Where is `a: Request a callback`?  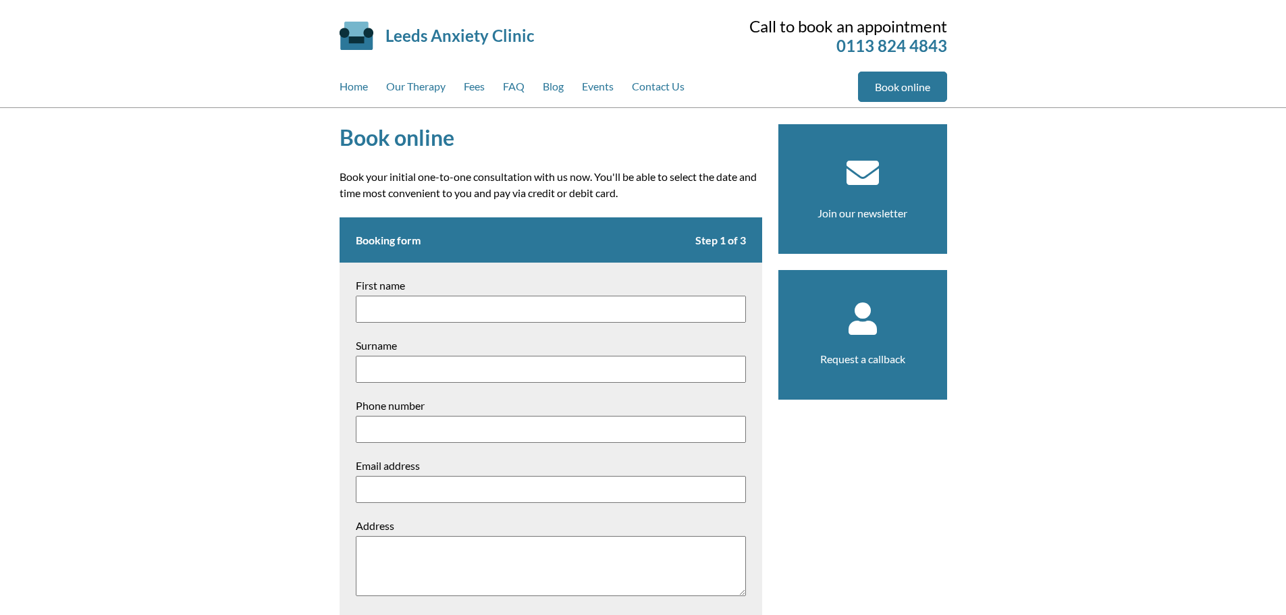
a: Request a callback is located at coordinates (863, 359).